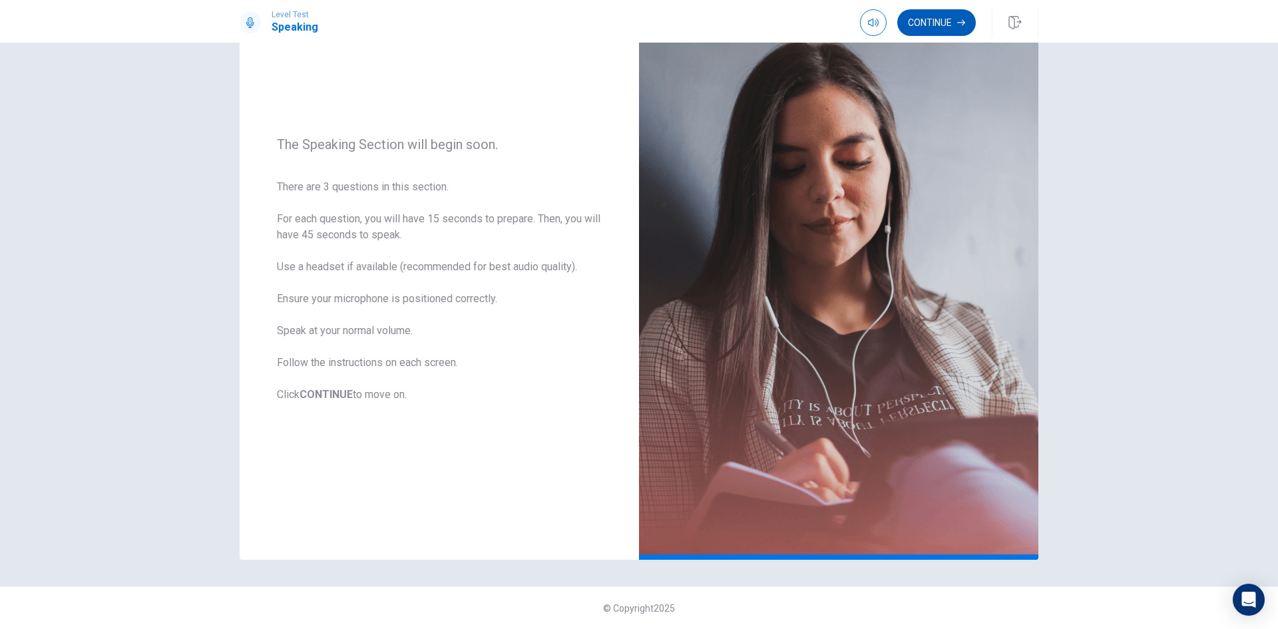 Image resolution: width=1278 pixels, height=629 pixels. What do you see at coordinates (936, 23) in the screenshot?
I see `button: Continue` at bounding box center [936, 23].